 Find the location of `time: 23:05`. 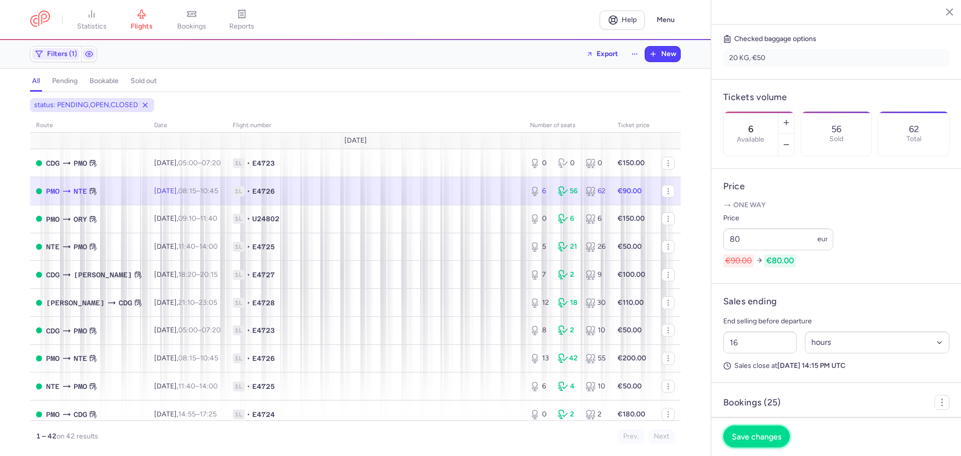

time: 23:05 is located at coordinates (208, 302).